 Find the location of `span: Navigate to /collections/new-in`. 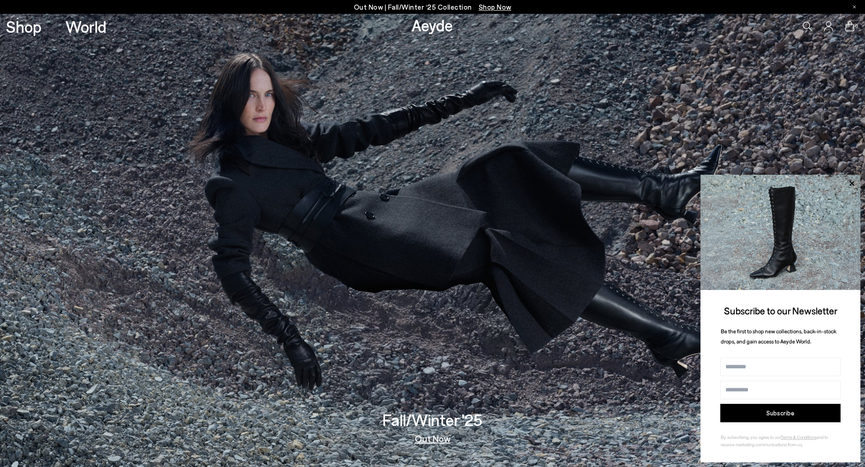

span: Navigate to /collections/new-in is located at coordinates (495, 7).